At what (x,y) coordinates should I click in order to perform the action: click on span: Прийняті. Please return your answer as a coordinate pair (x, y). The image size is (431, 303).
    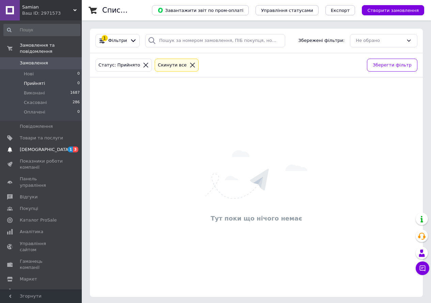
    Looking at the image, I should click on (34, 83).